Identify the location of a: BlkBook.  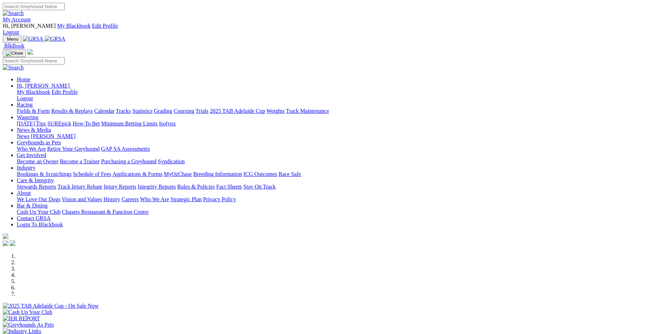
(14, 45).